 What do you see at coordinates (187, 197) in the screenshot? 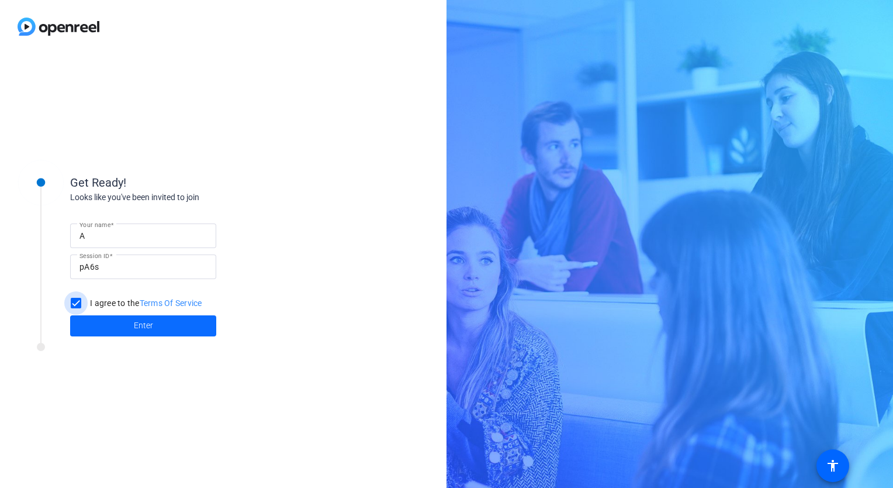
I see `div: Looks like you've been invited to join` at bounding box center [187, 197].